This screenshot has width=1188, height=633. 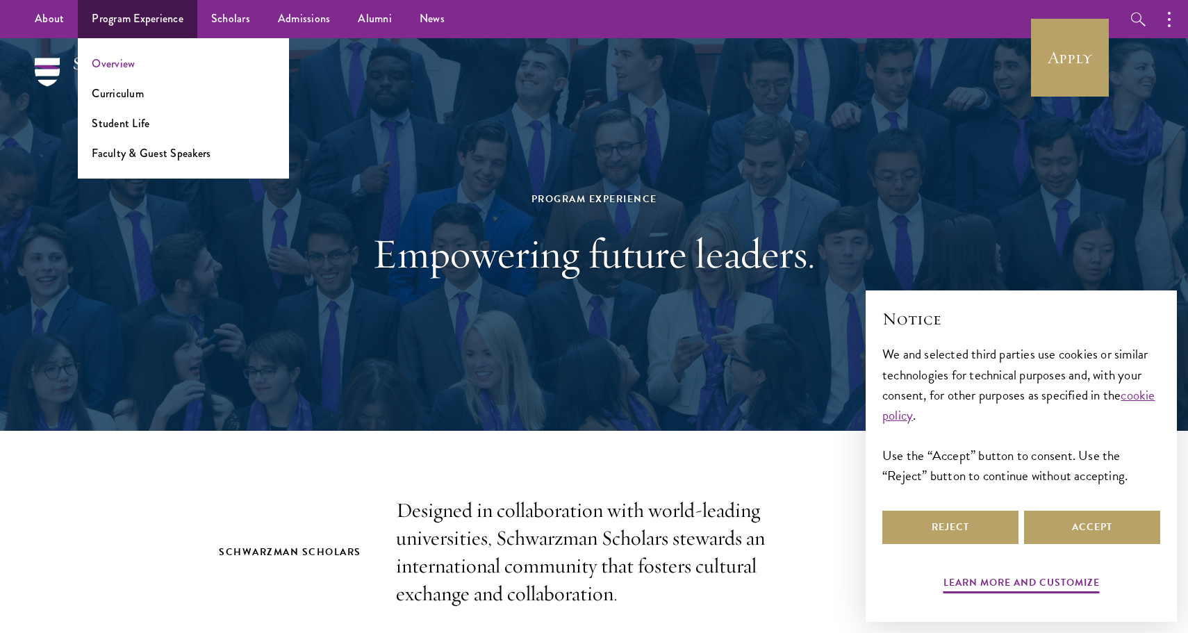 What do you see at coordinates (293, 552) in the screenshot?
I see `h2: Schwarzman Scholars` at bounding box center [293, 552].